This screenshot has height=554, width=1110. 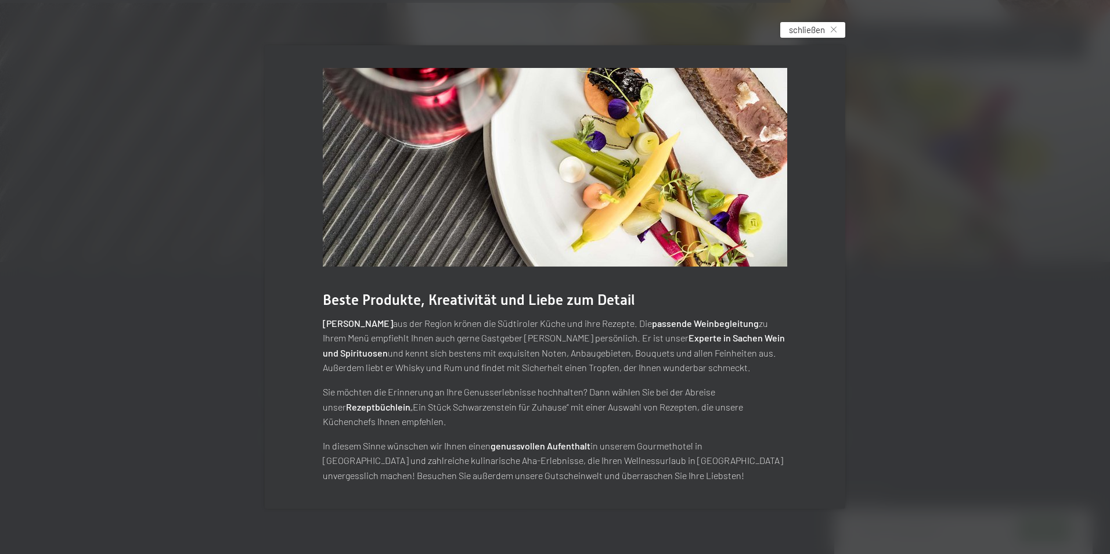 What do you see at coordinates (807, 30) in the screenshot?
I see `span: schließen` at bounding box center [807, 30].